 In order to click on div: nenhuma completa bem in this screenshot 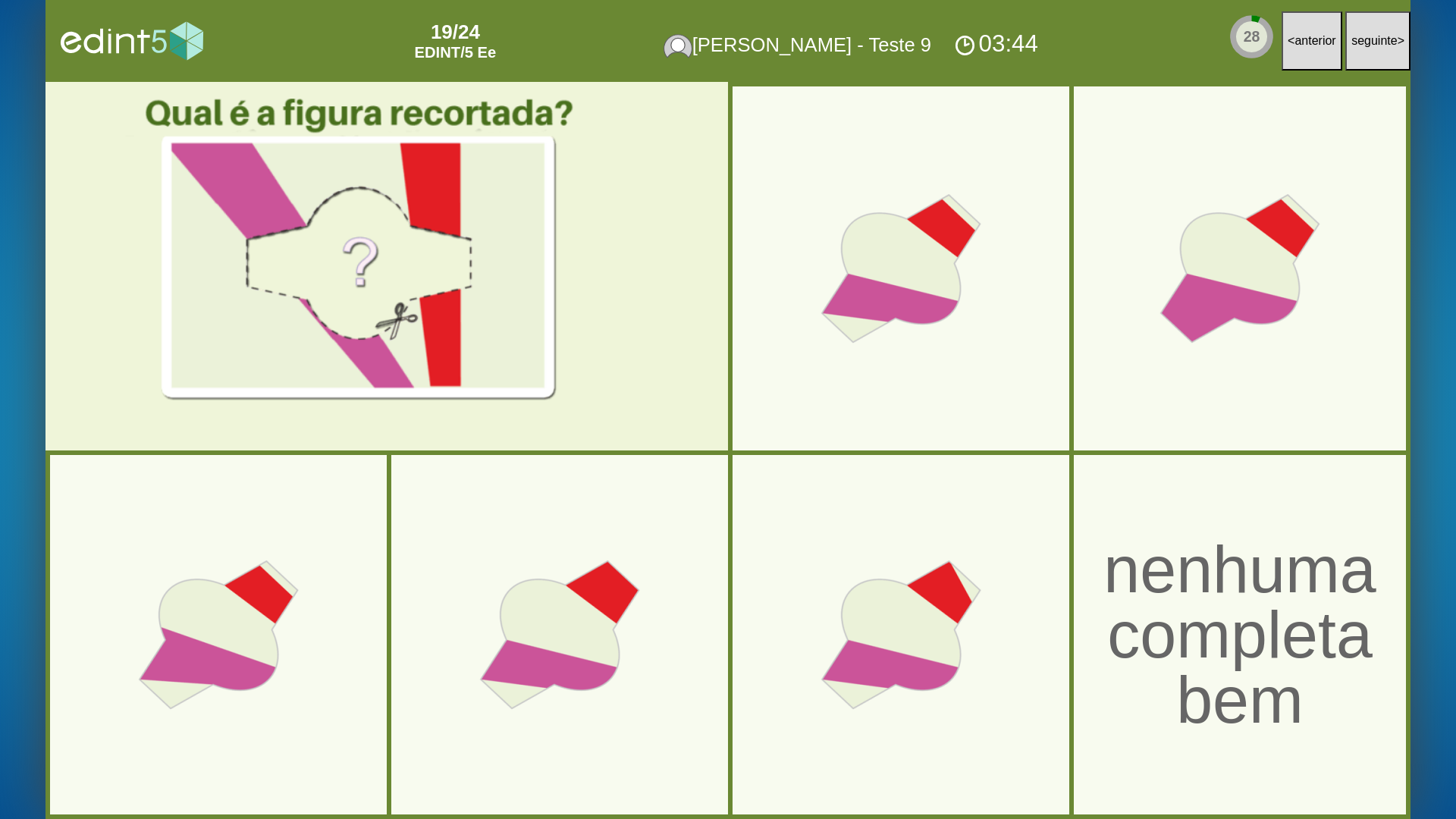, I will do `click(1240, 635)`.